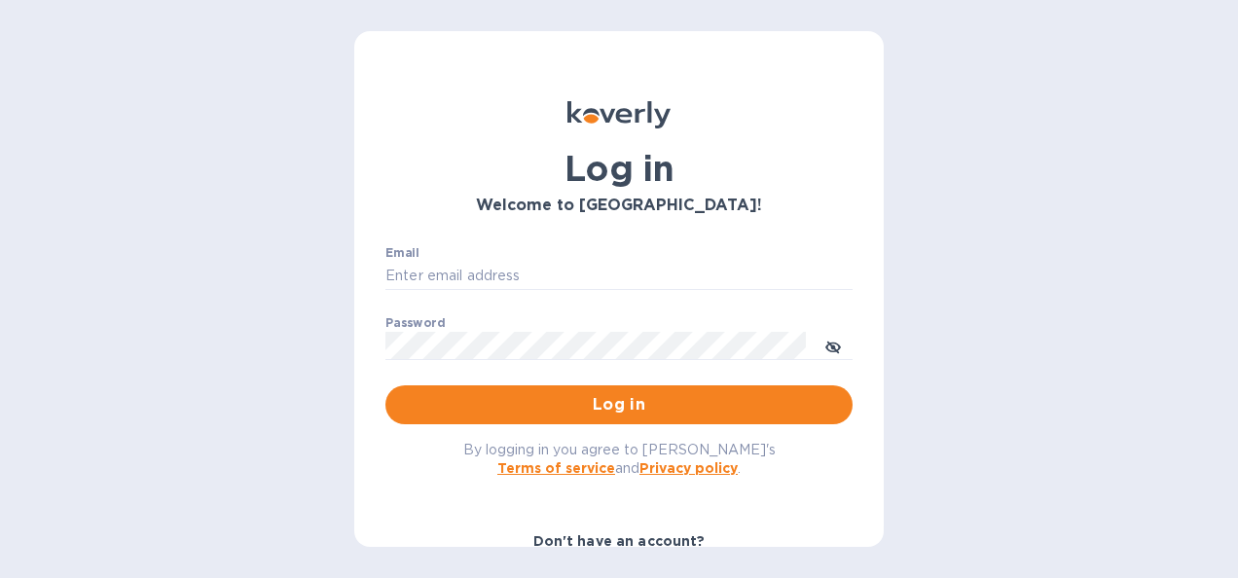 This screenshot has width=1238, height=578. What do you see at coordinates (688, 468) in the screenshot?
I see `b: Privacy policy` at bounding box center [688, 468].